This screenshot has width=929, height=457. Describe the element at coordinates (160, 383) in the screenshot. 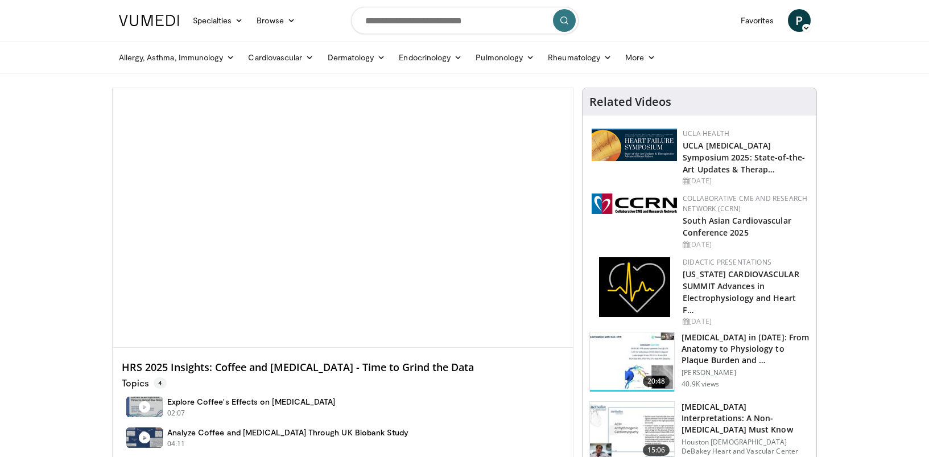

I see `span: 4` at that location.